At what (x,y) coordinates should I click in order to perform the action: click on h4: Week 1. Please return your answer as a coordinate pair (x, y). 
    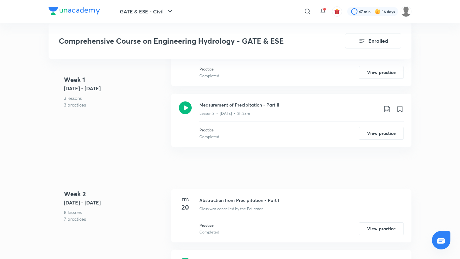
    Looking at the image, I should click on (115, 80).